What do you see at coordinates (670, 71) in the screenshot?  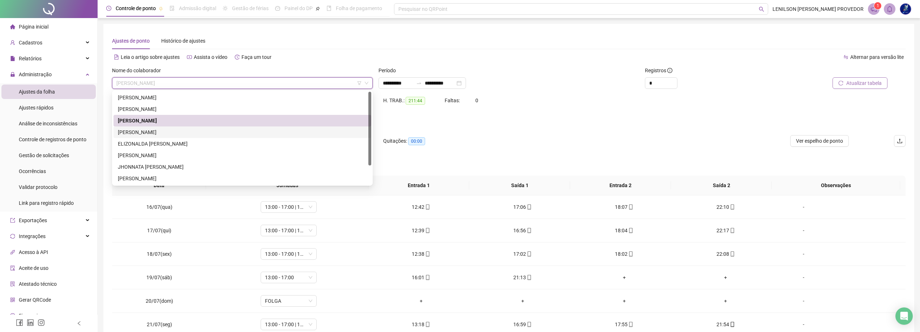 I see `span: info-circle` at bounding box center [670, 71].